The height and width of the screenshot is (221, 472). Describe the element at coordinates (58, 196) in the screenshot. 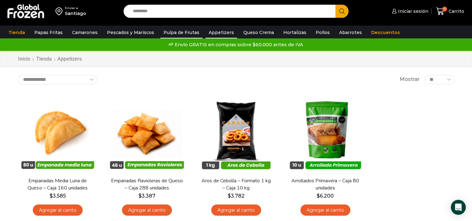

I see `bdi: 3.585` at that location.